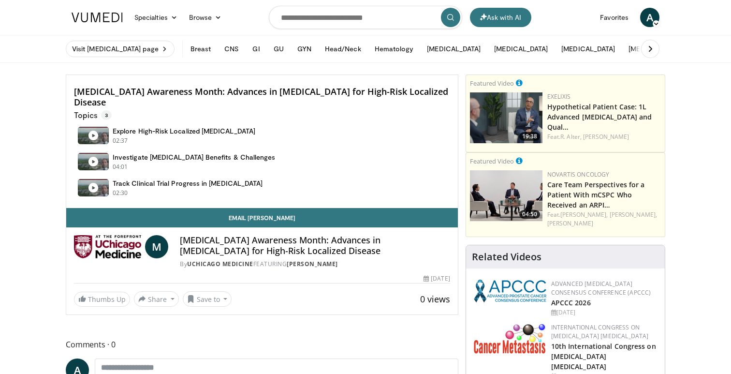 This screenshot has height=374, width=731. I want to click on a: Novartis Oncology, so click(578, 174).